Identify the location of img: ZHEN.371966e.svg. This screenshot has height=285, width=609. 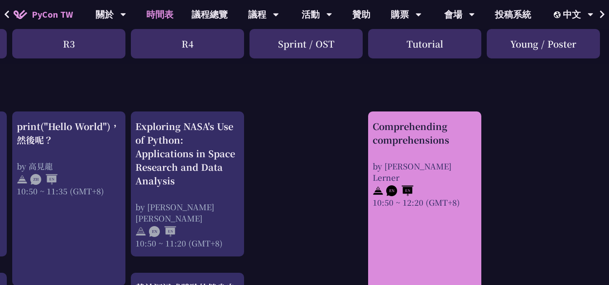
(44, 179).